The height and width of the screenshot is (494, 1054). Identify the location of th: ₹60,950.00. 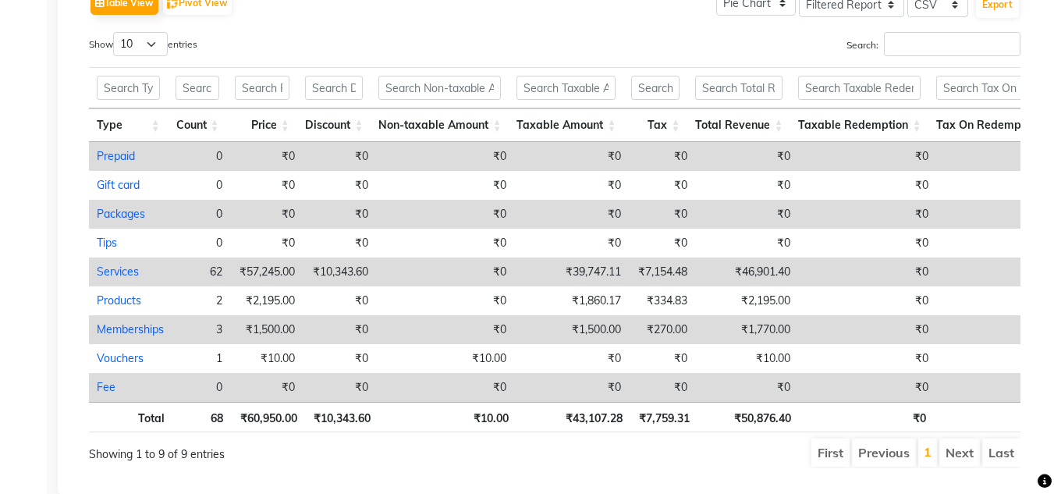
(268, 417).